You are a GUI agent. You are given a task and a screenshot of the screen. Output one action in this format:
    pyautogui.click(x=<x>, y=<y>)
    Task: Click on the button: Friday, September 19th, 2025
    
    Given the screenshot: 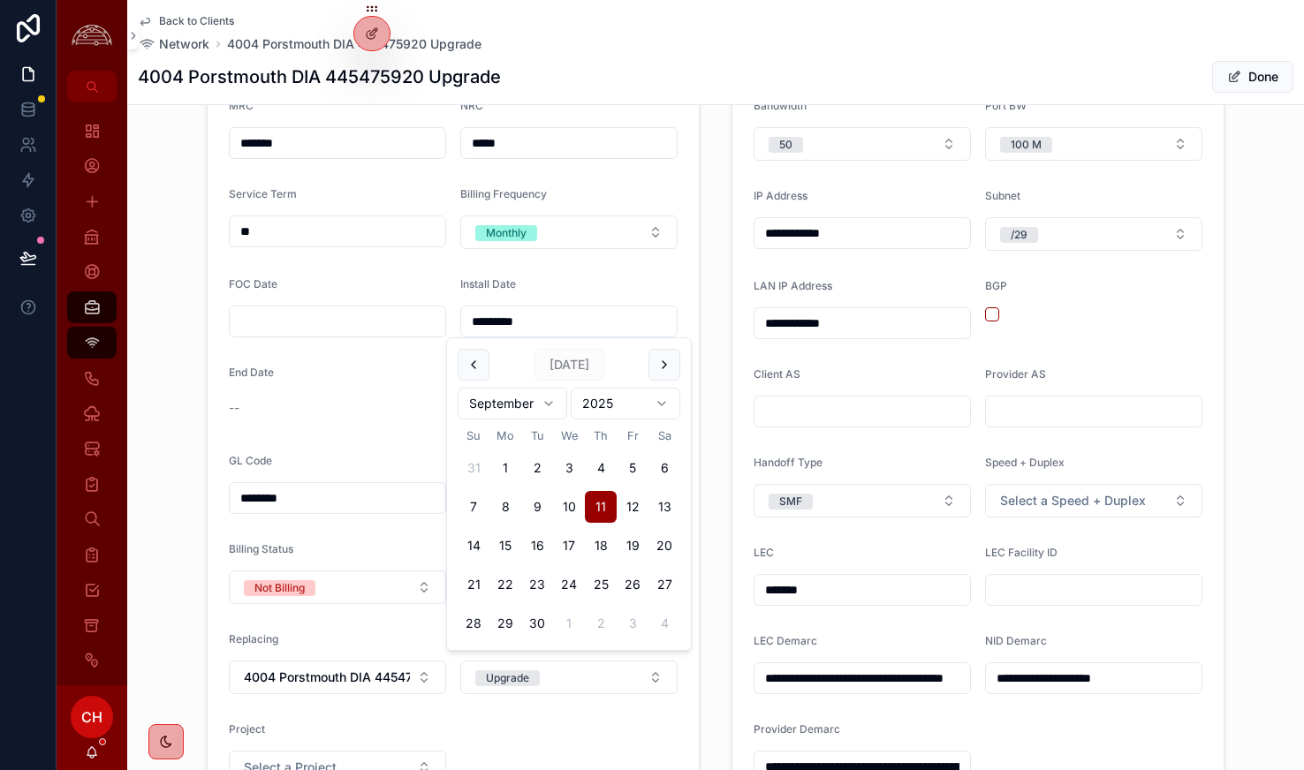 What is the action you would take?
    pyautogui.click(x=633, y=546)
    